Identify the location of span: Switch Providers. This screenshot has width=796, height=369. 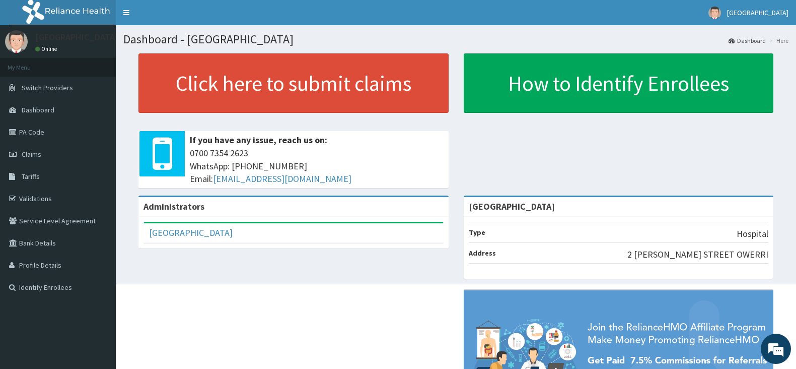
(47, 88).